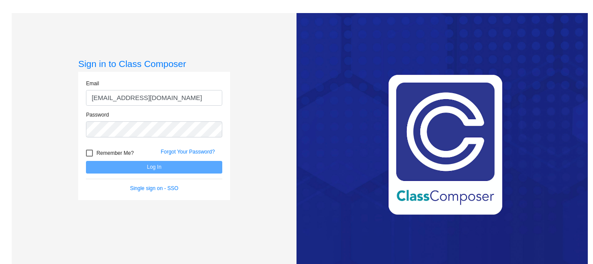 The image size is (593, 264). I want to click on label: Password, so click(97, 115).